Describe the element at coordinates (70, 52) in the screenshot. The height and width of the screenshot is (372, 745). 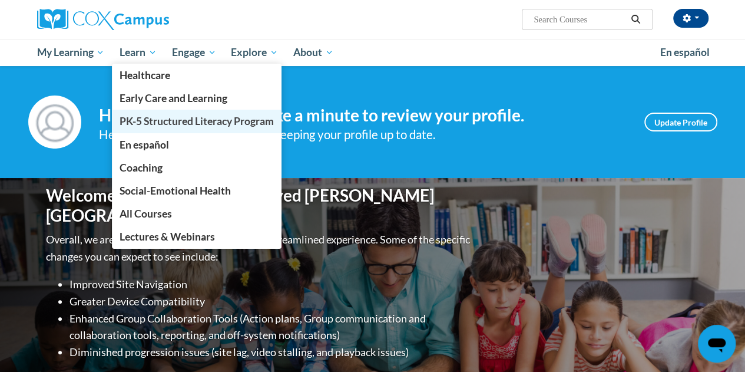
I see `span: My Learning` at that location.